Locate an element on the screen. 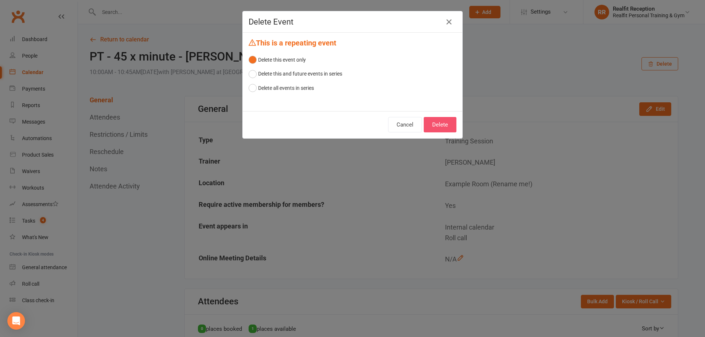 The image size is (705, 337). button: Delete all events in series is located at coordinates (281, 88).